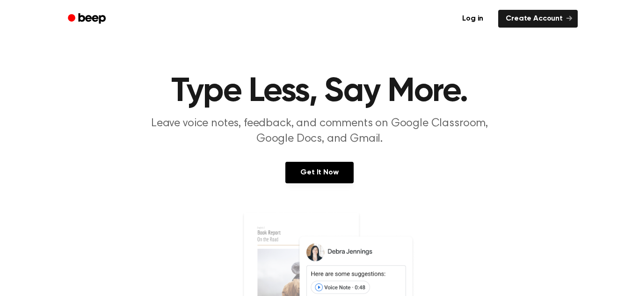 This screenshot has height=296, width=639. I want to click on a: Beep, so click(87, 19).